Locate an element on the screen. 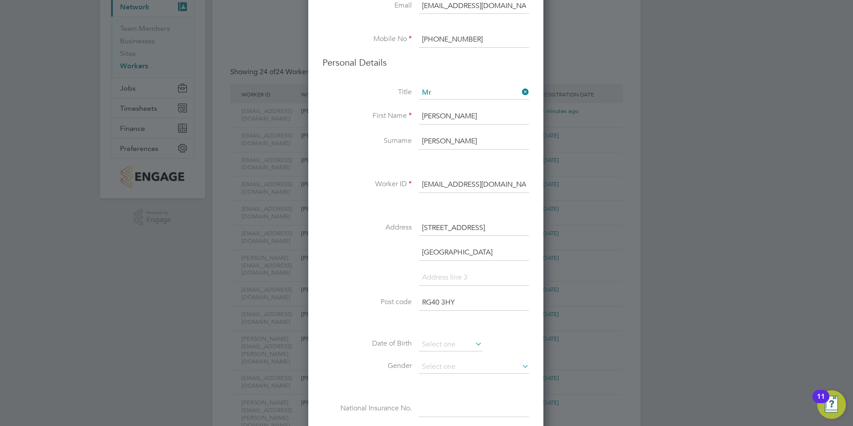 The height and width of the screenshot is (426, 853). label: National Insurance No. is located at coordinates (367, 408).